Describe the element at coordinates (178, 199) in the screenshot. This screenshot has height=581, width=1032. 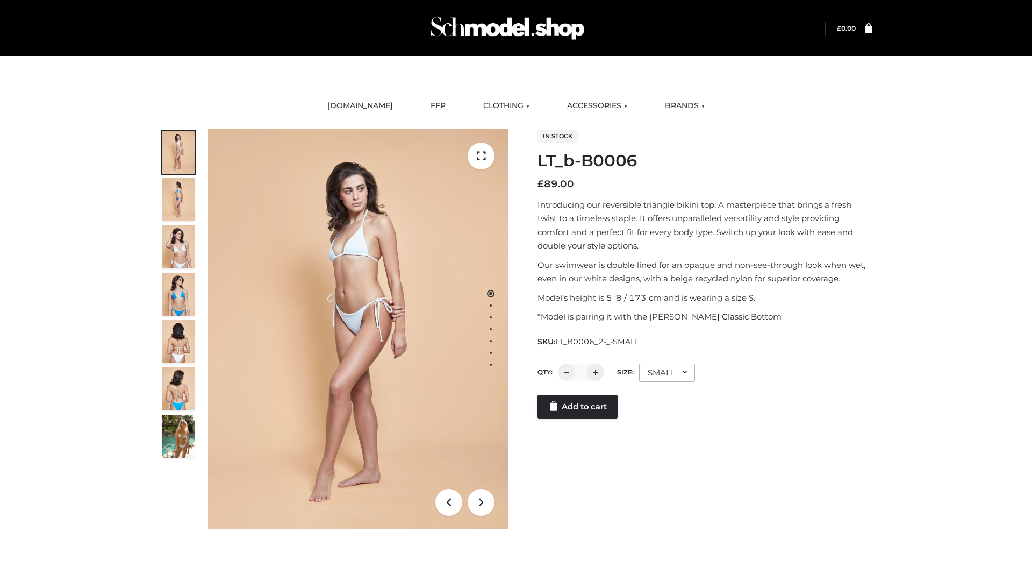
I see `img: ArielClassicBikiniTop_CloudNine_AzureSky_OW114ECO_2-scaled.jpg` at that location.